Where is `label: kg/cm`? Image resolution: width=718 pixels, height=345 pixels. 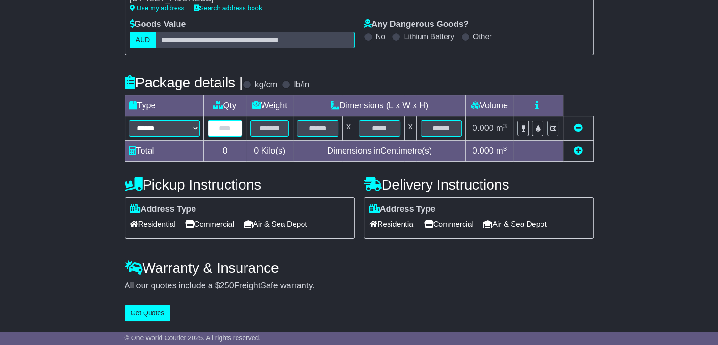 label: kg/cm is located at coordinates (266, 85).